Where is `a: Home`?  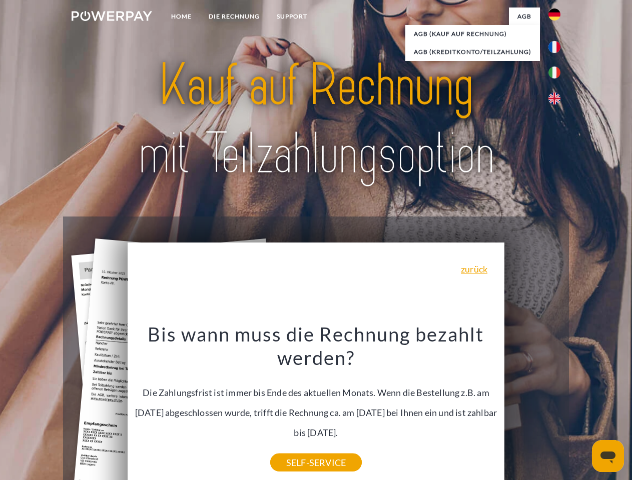
a: Home is located at coordinates (181, 17).